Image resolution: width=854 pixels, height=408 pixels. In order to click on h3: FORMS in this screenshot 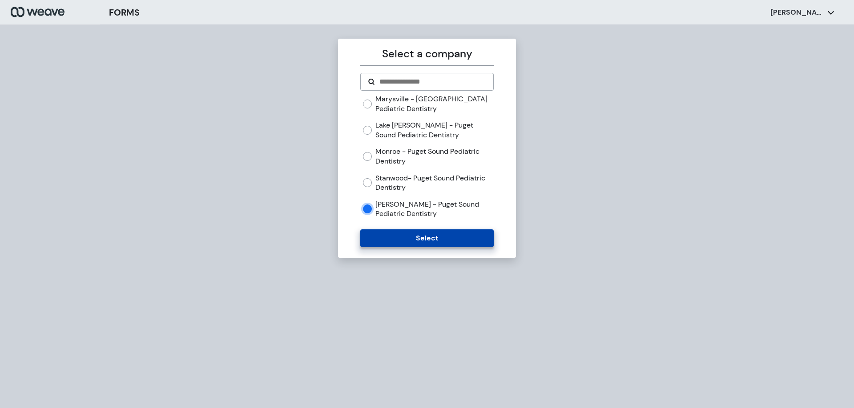, I will do `click(124, 12)`.